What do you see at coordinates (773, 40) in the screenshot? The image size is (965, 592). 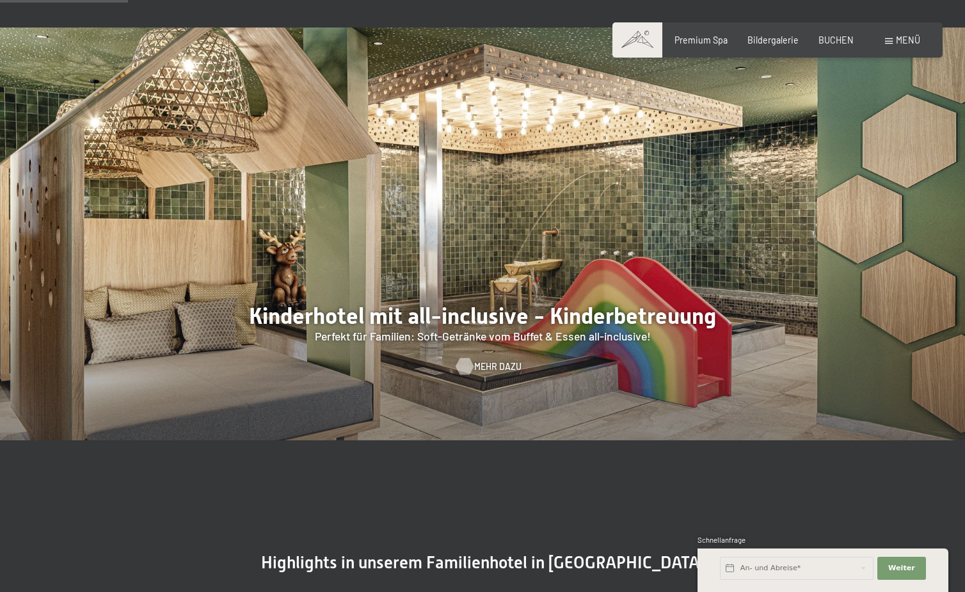 I see `span: Bildergalerie` at bounding box center [773, 40].